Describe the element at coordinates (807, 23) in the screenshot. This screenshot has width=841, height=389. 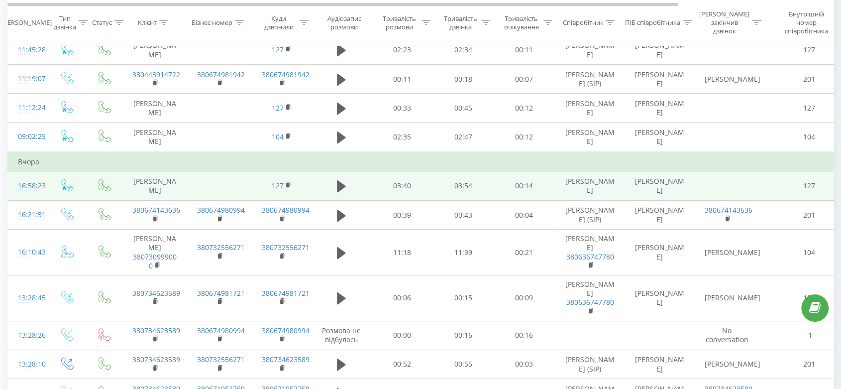
I see `div: Внутрішній номер співробітника` at that location.